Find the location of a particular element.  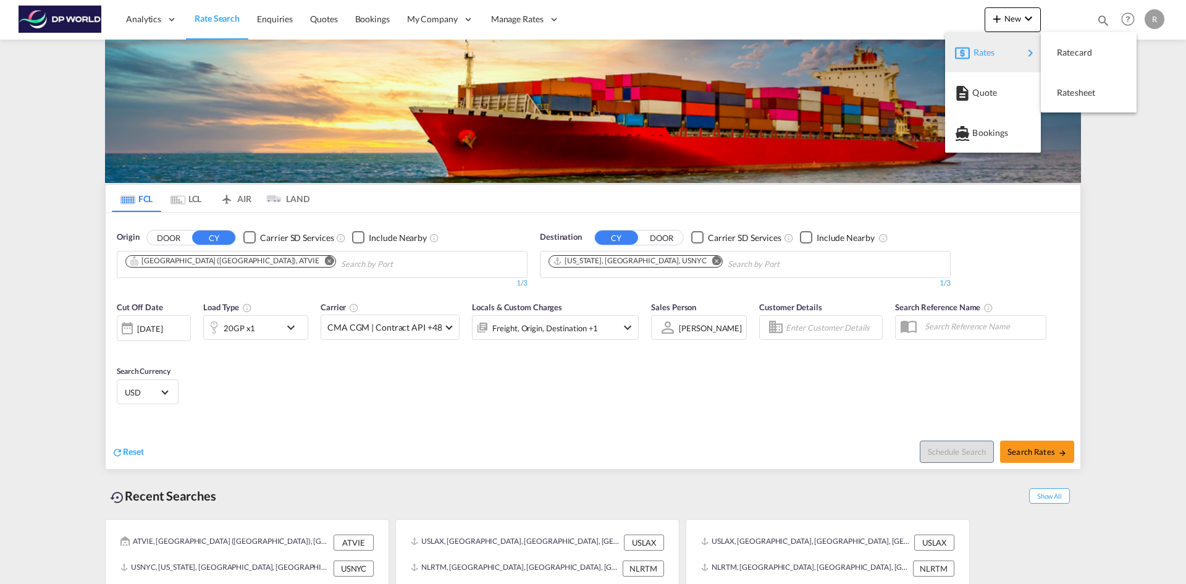

button: Bookings is located at coordinates (993, 132).